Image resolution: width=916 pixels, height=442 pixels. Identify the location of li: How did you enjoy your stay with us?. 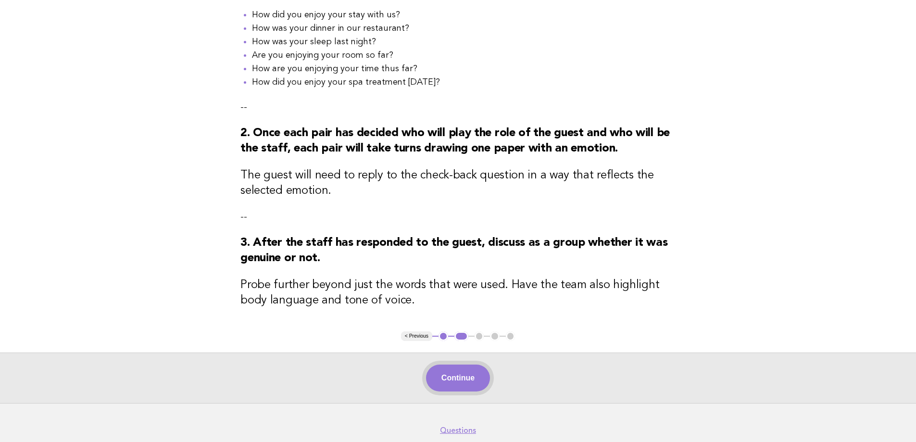
(463, 15).